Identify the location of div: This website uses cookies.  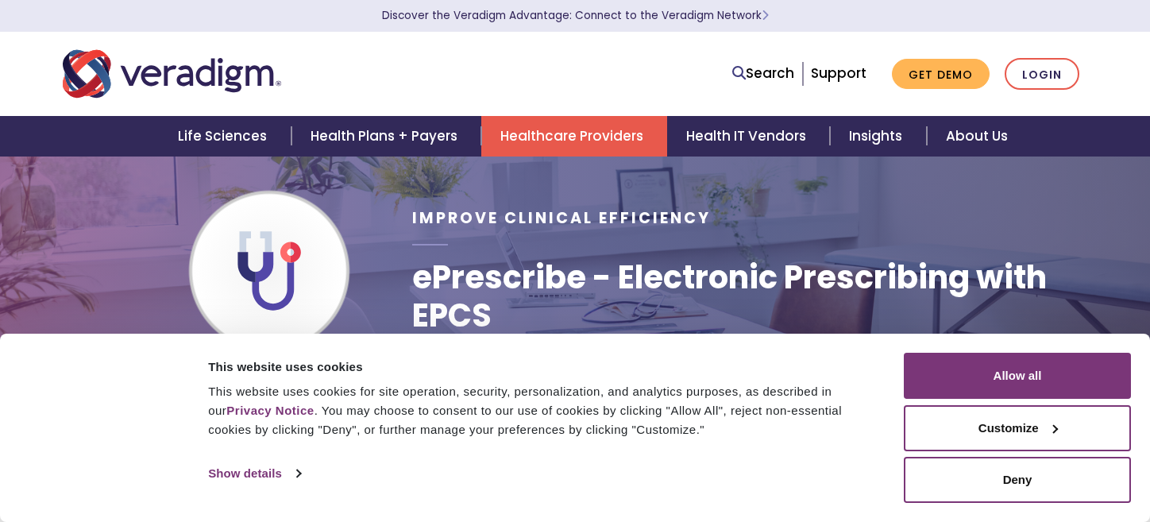
(546, 367).